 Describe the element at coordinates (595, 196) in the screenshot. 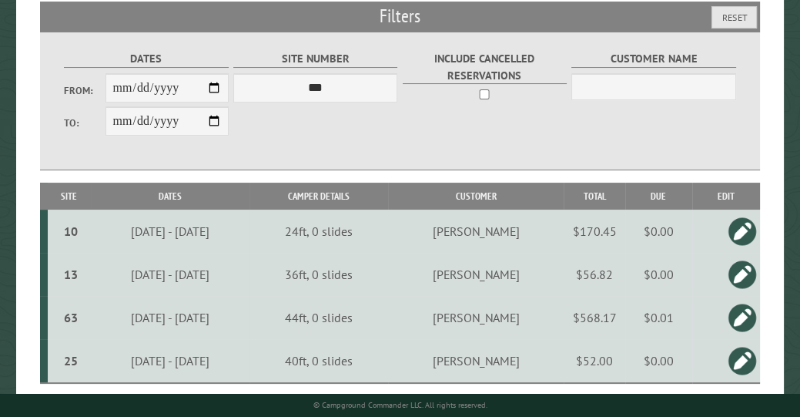

I see `th: Total` at that location.